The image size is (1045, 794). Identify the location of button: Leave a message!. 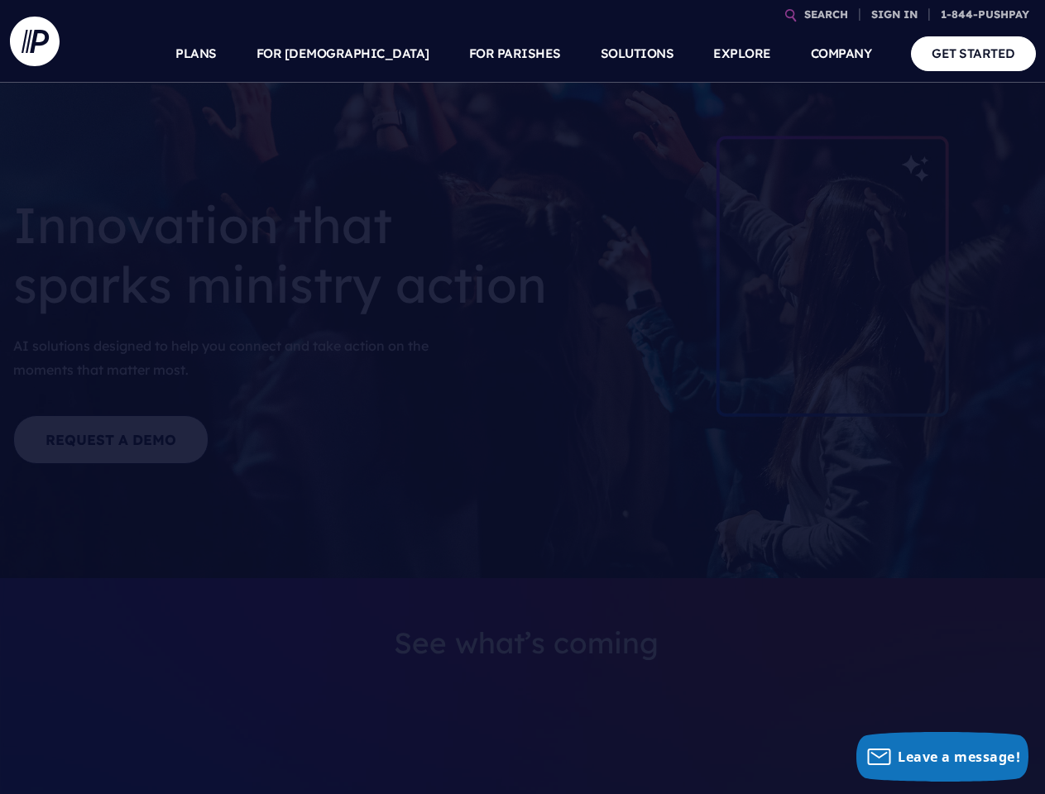
(943, 757).